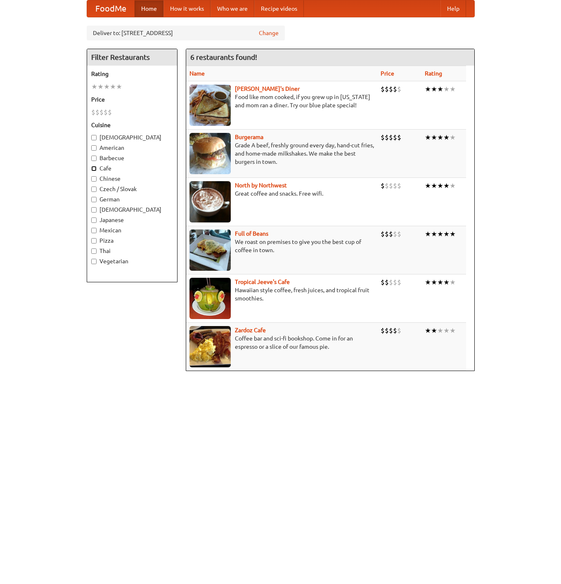 This screenshot has height=584, width=561. What do you see at coordinates (249, 137) in the screenshot?
I see `a: Burgerama` at bounding box center [249, 137].